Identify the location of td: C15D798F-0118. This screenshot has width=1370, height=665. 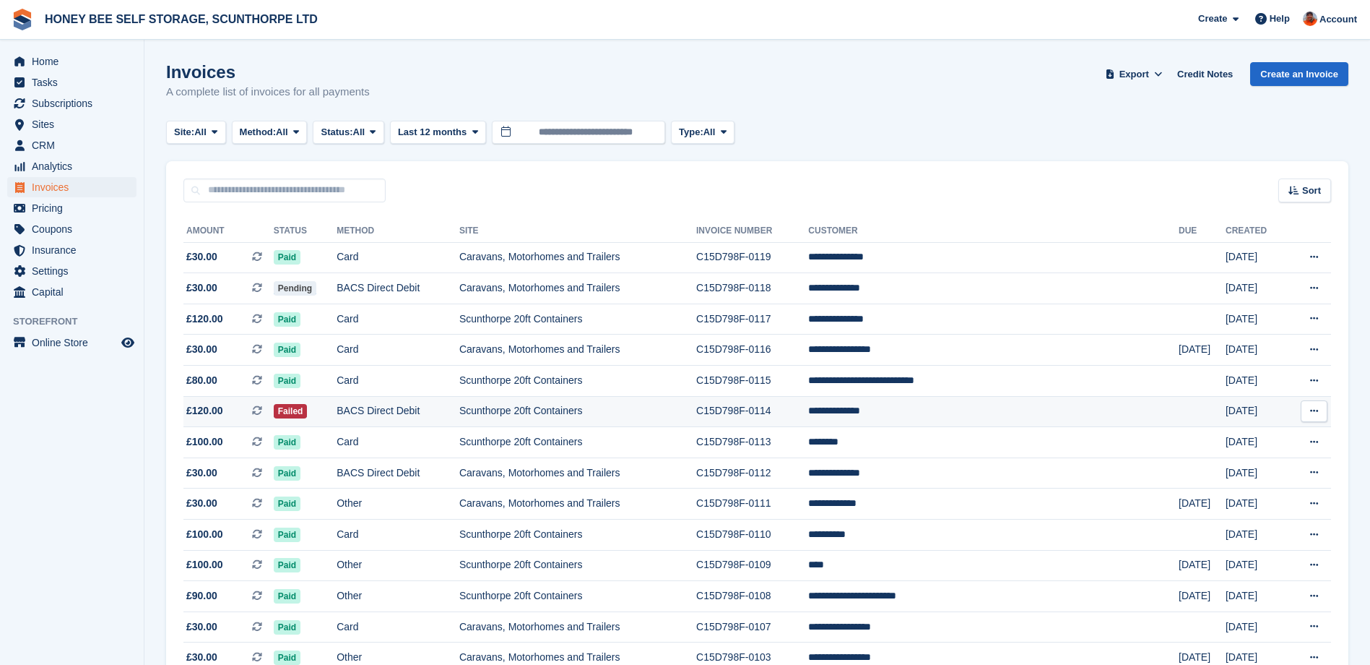
(752, 288).